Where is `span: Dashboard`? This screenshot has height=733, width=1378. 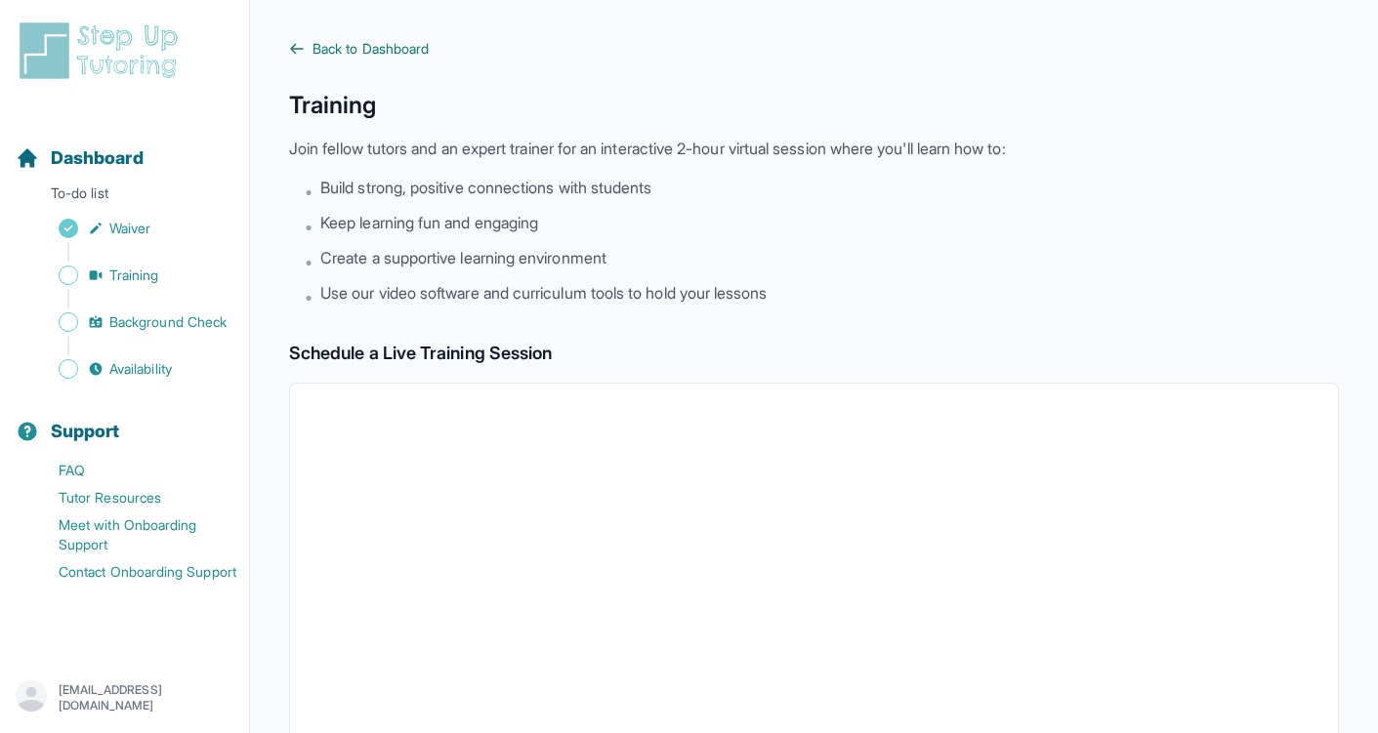 span: Dashboard is located at coordinates (97, 158).